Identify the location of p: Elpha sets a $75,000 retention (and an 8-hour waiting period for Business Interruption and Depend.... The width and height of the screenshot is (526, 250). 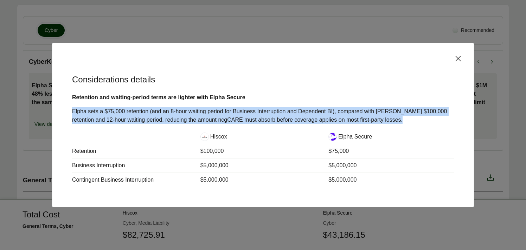
(263, 116).